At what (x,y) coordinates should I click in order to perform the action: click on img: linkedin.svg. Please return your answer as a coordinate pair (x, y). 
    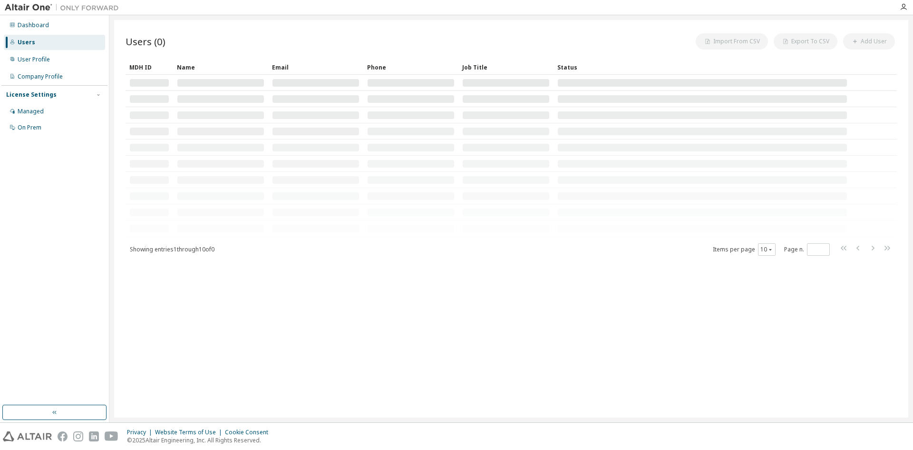
    Looking at the image, I should click on (94, 436).